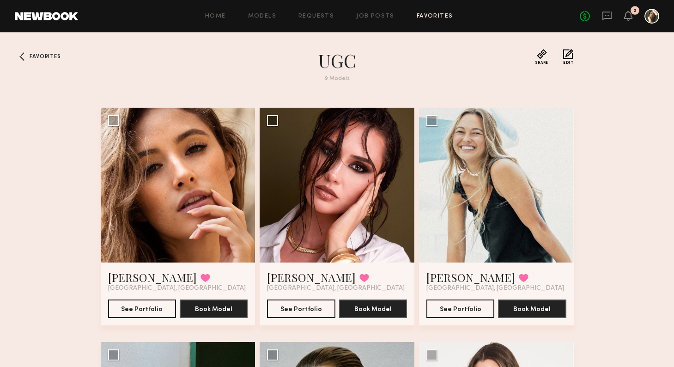 This screenshot has height=367, width=674. What do you see at coordinates (635, 11) in the screenshot?
I see `div: 2` at bounding box center [635, 11].